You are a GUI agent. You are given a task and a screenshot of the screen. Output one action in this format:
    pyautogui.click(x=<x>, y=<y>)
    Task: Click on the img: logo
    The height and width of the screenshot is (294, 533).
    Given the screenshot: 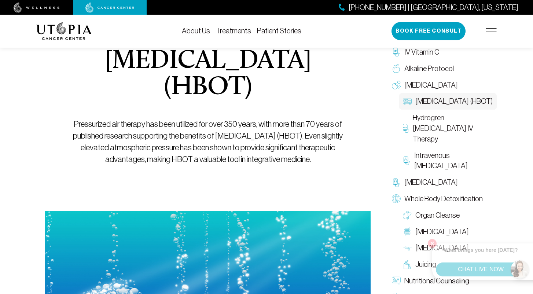 What is the action you would take?
    pyautogui.click(x=64, y=31)
    